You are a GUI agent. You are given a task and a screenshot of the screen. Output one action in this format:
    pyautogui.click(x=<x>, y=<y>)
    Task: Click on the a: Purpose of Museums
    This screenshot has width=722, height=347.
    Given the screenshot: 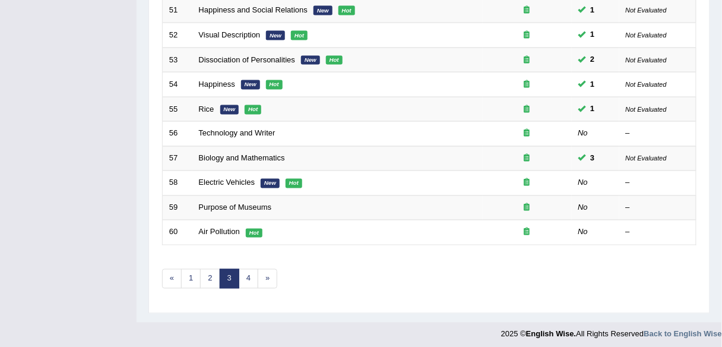 What is the action you would take?
    pyautogui.click(x=235, y=207)
    